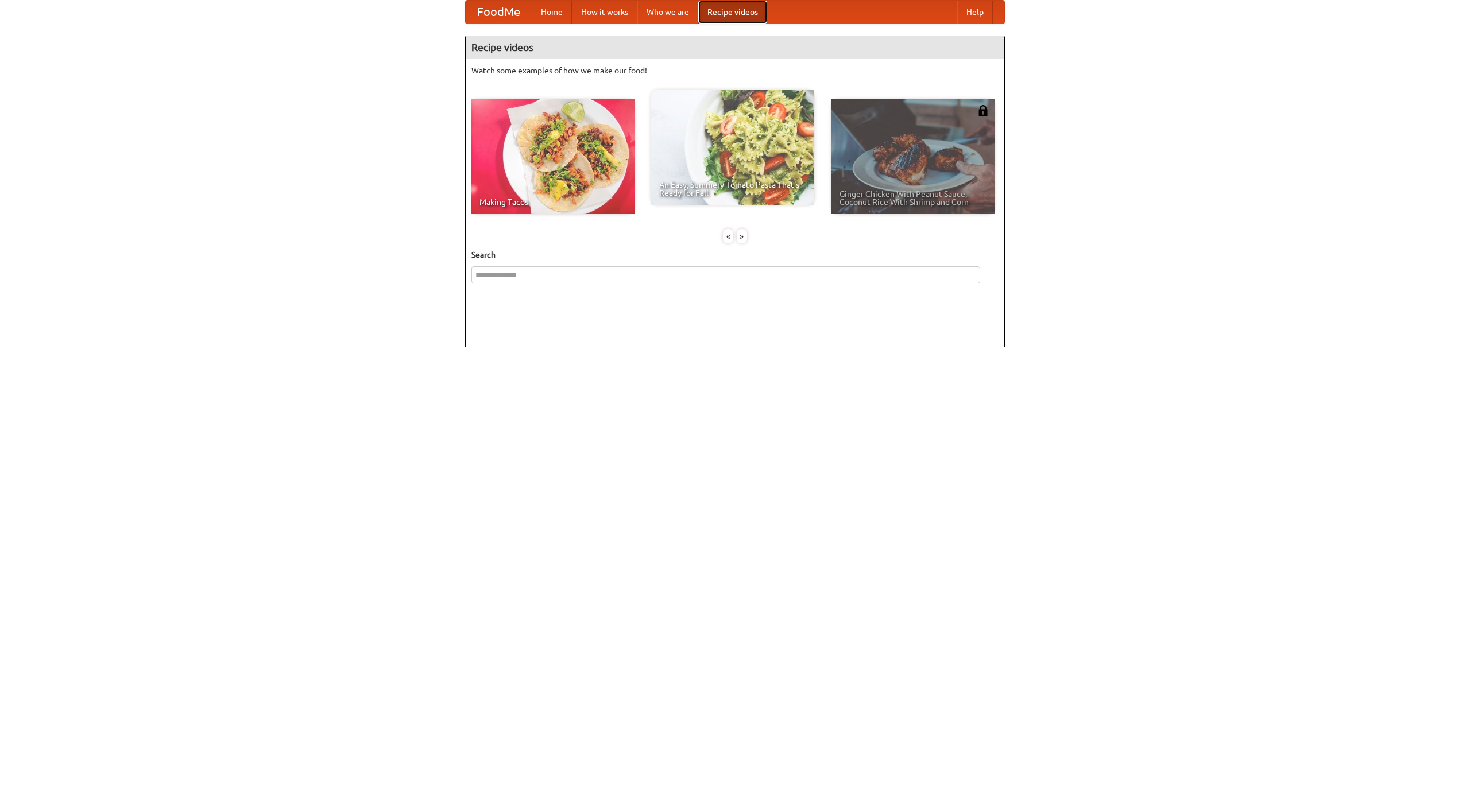 The image size is (1470, 812). I want to click on a: Recipe videos, so click(733, 12).